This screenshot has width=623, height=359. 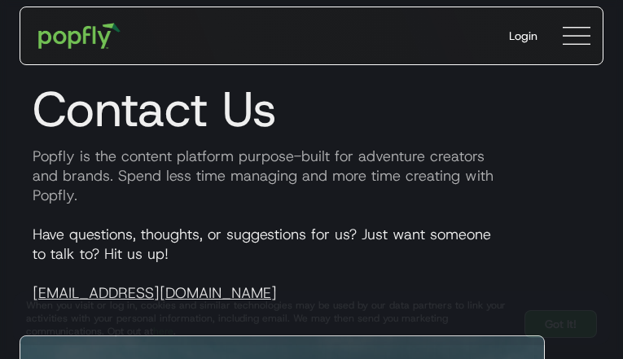 I want to click on a: Login, so click(x=523, y=36).